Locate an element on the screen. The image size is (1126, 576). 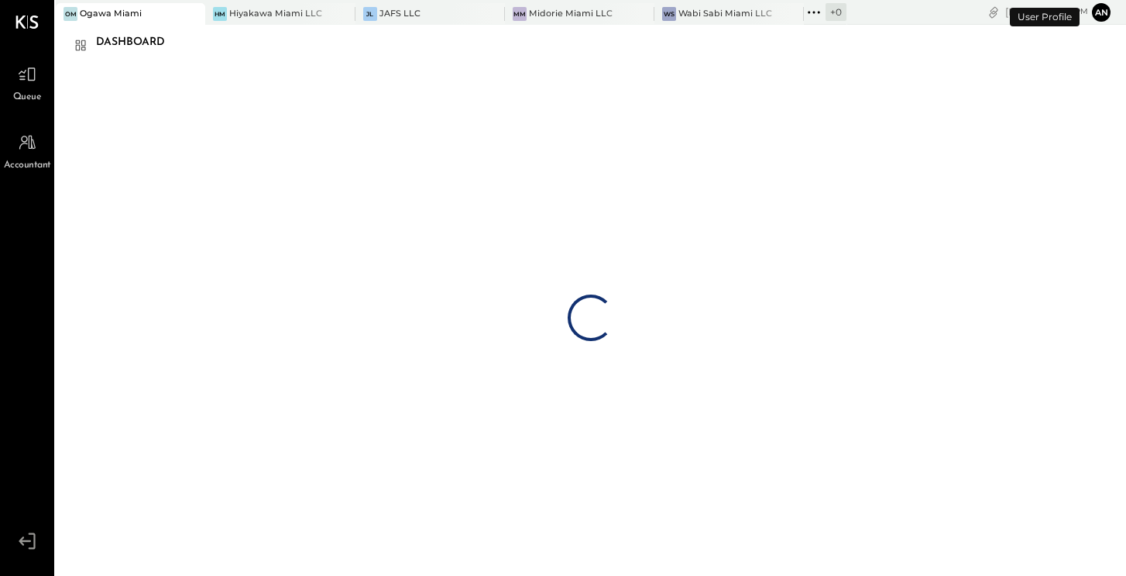
div: JAFS LLC is located at coordinates (400, 14).